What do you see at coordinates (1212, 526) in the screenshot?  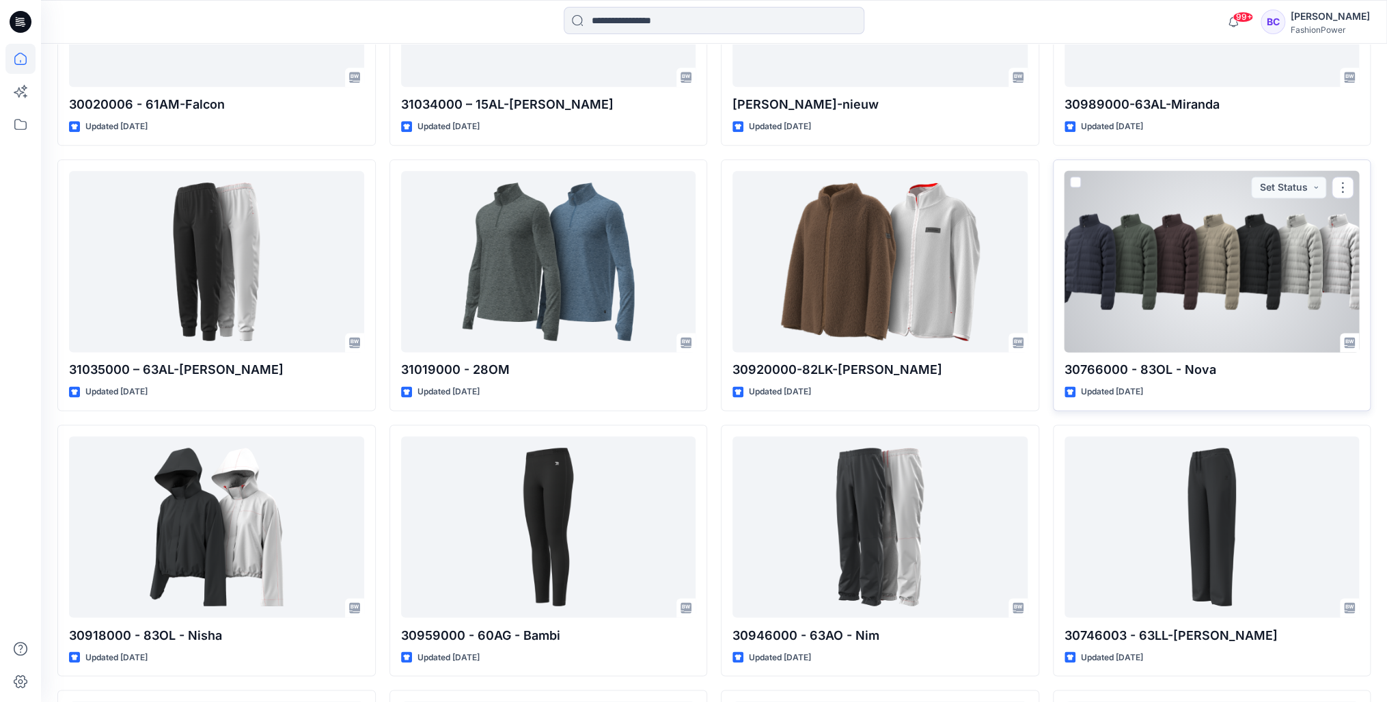 I see `a: 30746003 - 63LL-Lola` at bounding box center [1212, 526].